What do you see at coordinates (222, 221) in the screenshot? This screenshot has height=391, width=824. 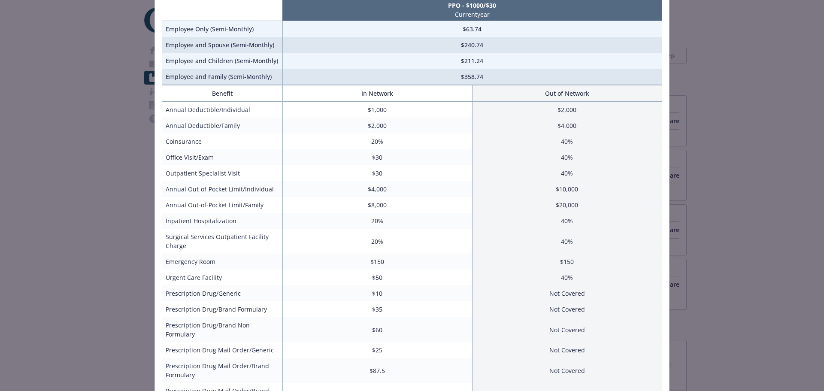 I see `td: Inpatient Hospitalization` at bounding box center [222, 221].